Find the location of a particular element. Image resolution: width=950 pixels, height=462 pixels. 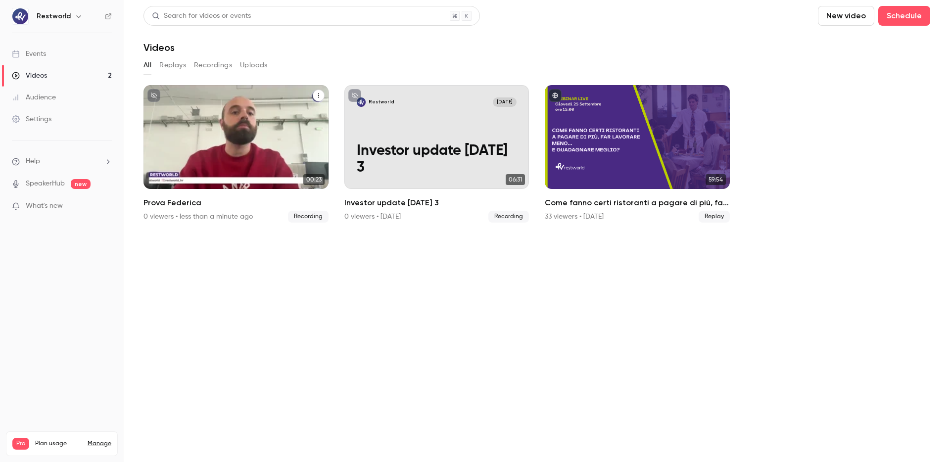

h6: Restworld is located at coordinates (53, 16).